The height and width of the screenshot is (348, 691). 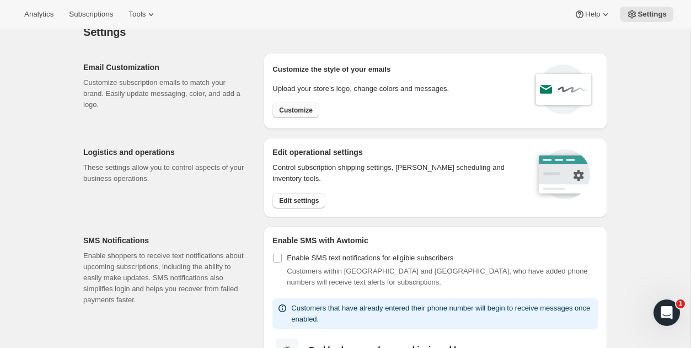 What do you see at coordinates (164, 240) in the screenshot?
I see `h2: SMS Notifications` at bounding box center [164, 240].